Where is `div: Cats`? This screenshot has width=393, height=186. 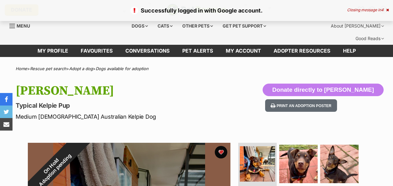 div: Cats is located at coordinates (165, 26).